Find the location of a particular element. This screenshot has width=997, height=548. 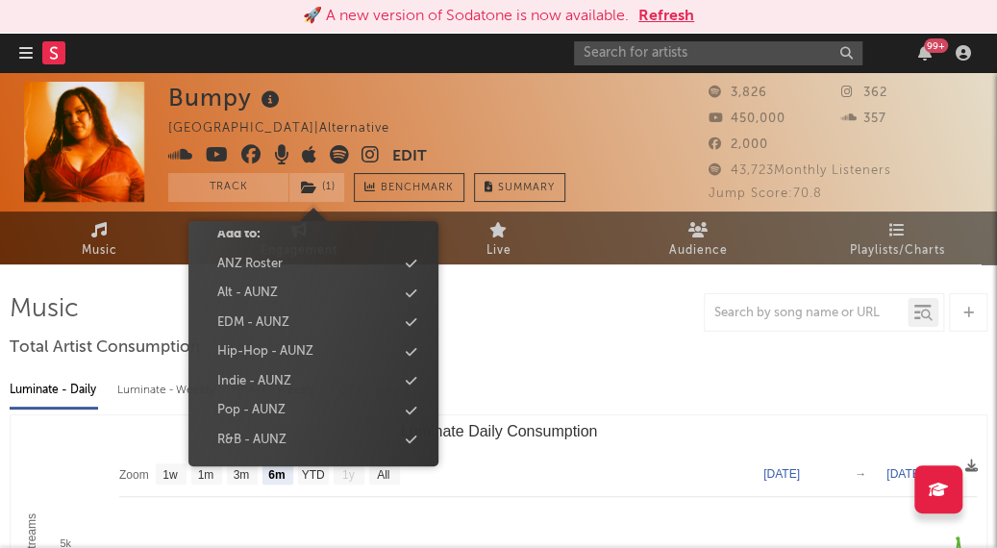

text: YTD is located at coordinates (313, 475).